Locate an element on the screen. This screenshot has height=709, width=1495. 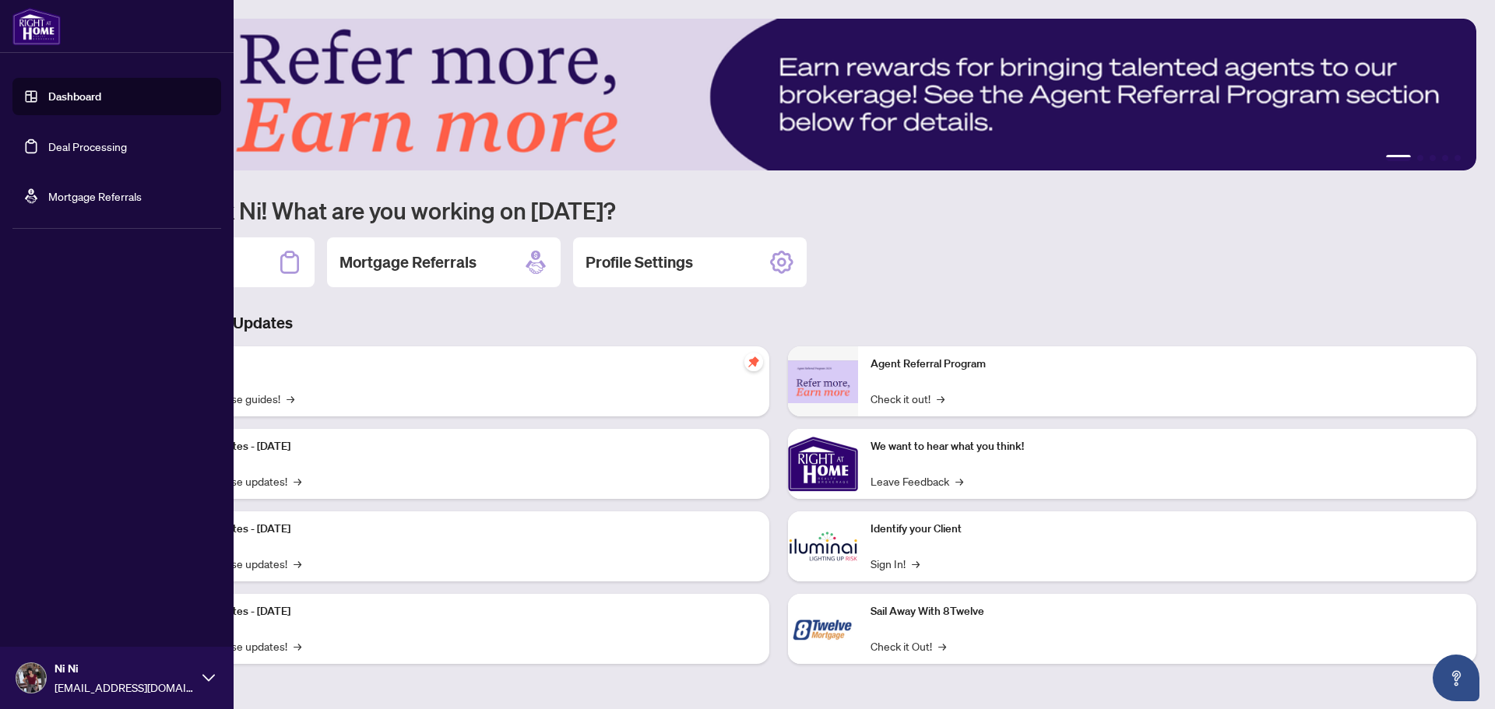
img: Agent Referral Program is located at coordinates (823, 382).